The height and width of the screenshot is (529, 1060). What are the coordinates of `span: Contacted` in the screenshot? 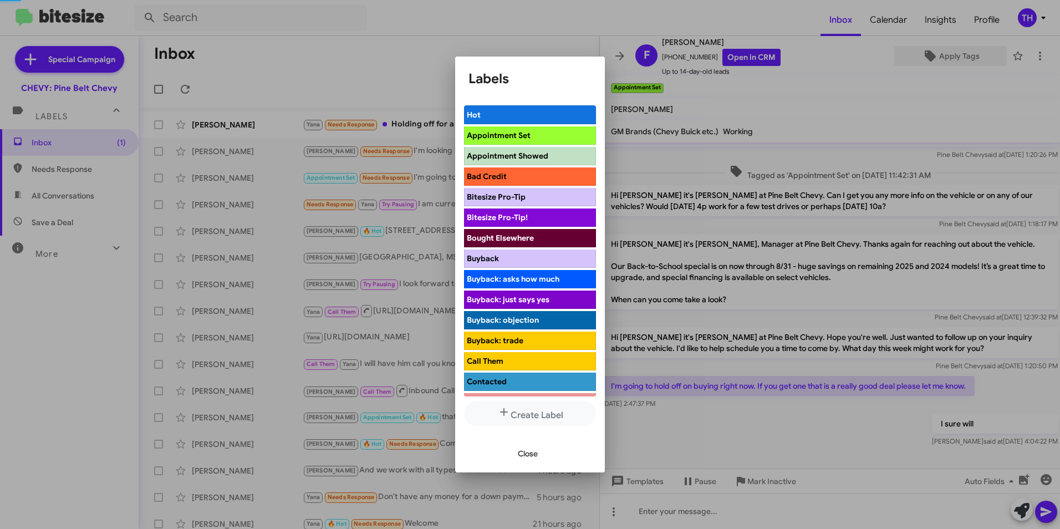 It's located at (487, 381).